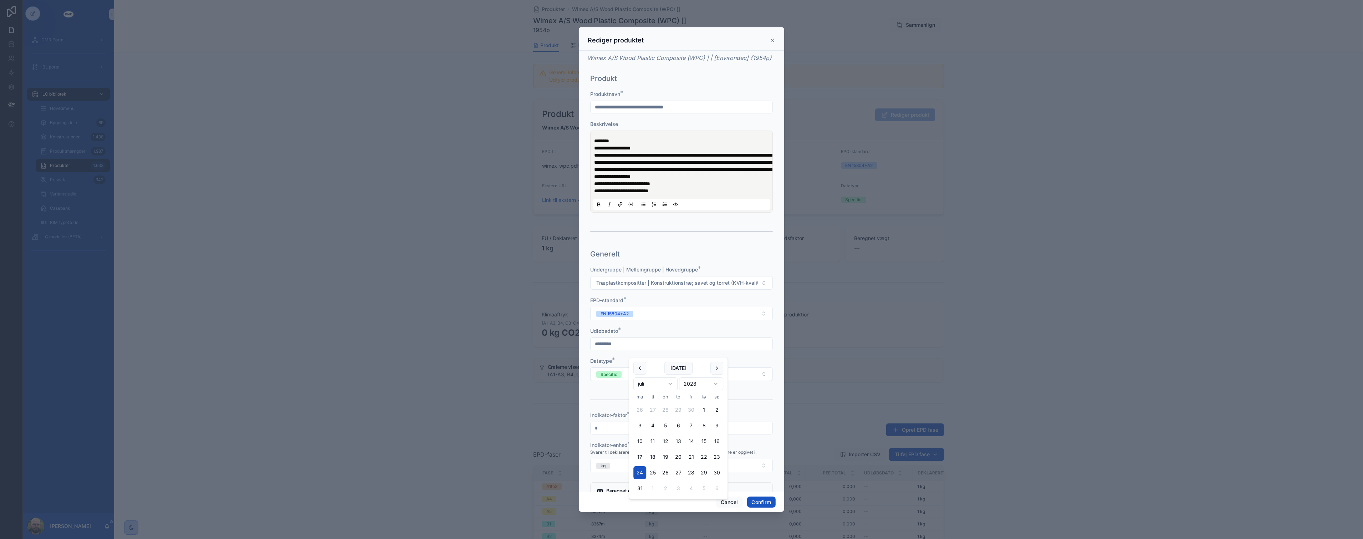 The width and height of the screenshot is (1363, 539). What do you see at coordinates (678, 472) in the screenshot?
I see `button: torsdag den 27. juli 2028` at bounding box center [678, 472].